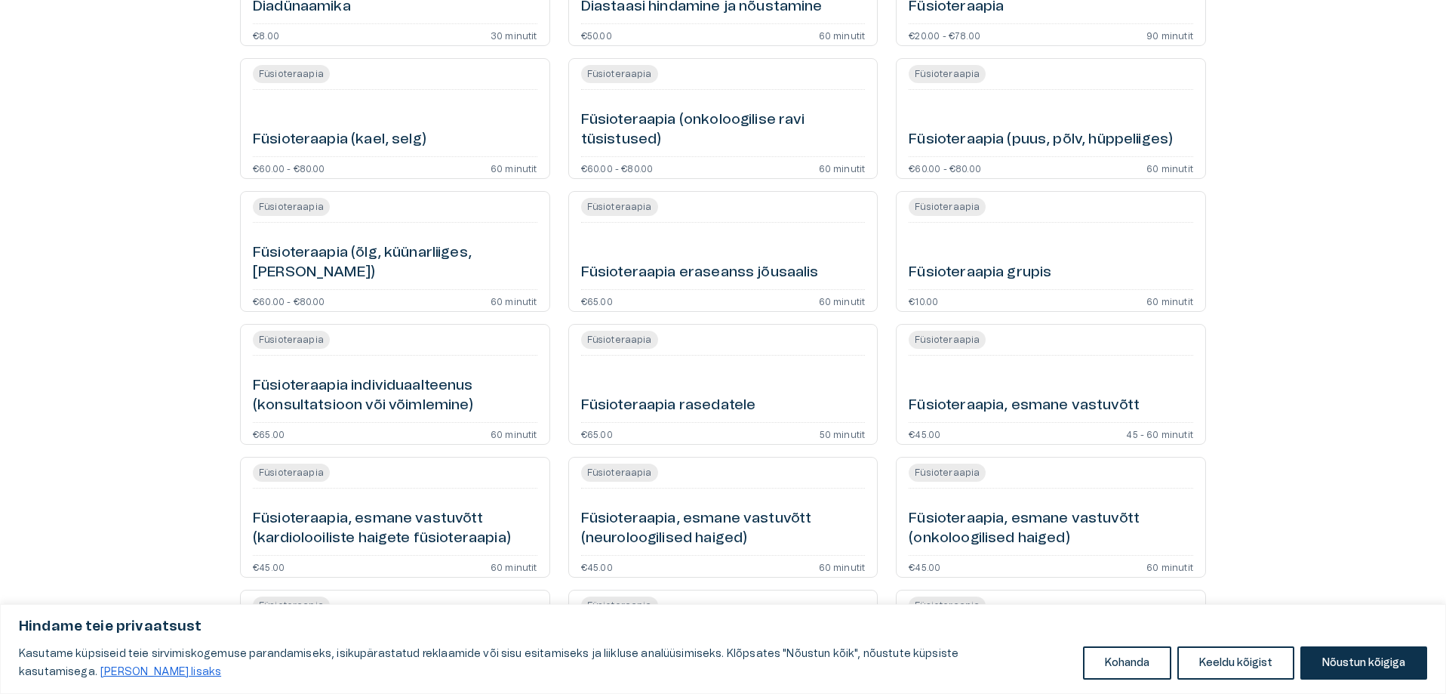 The height and width of the screenshot is (694, 1446). What do you see at coordinates (842, 433) in the screenshot?
I see `p: 50 minutit` at bounding box center [842, 433].